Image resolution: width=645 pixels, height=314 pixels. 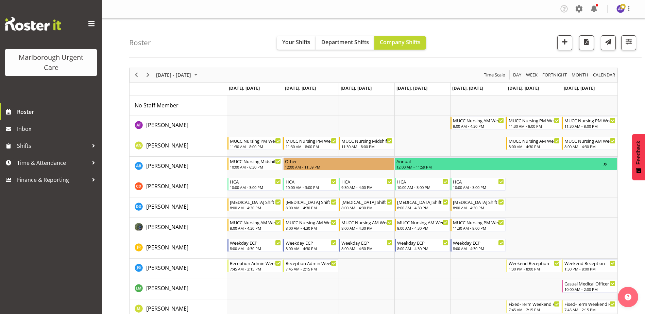 What do you see at coordinates (603, 75) in the screenshot?
I see `span: calendar` at bounding box center [603, 75].